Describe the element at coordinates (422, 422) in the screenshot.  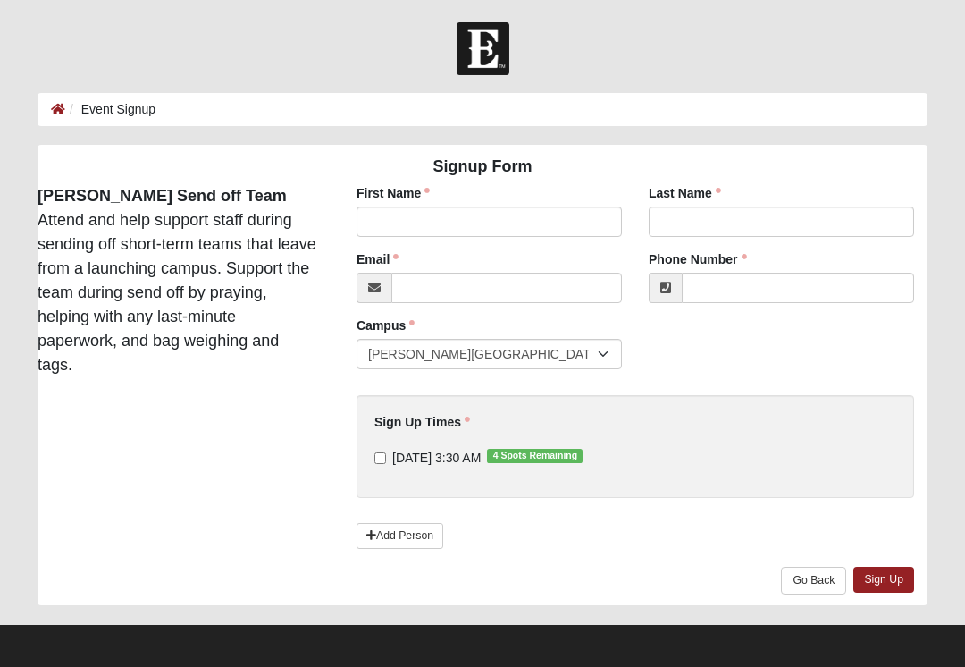
I see `label: Sign Up Times` at that location.